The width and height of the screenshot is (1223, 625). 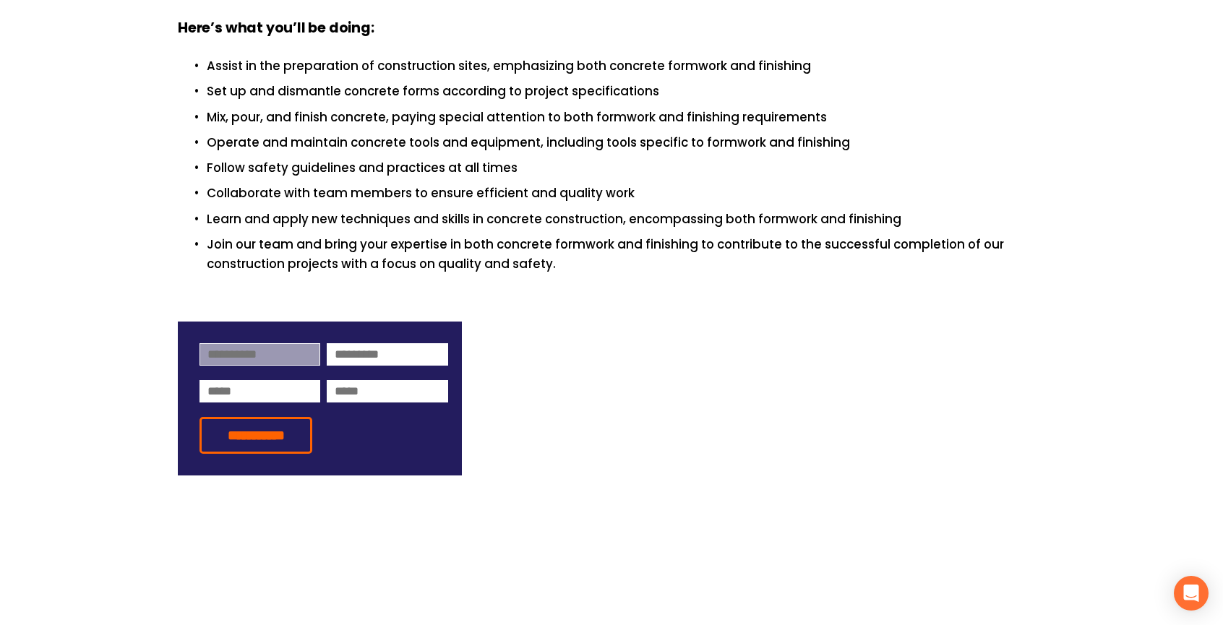 What do you see at coordinates (276, 29) in the screenshot?
I see `strong: Here’s what you’ll be doing:` at bounding box center [276, 29].